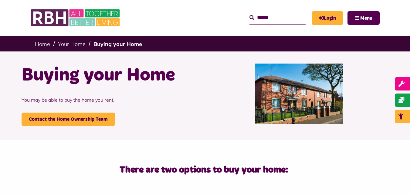  Describe the element at coordinates (111, 76) in the screenshot. I see `h1: Buying your Home` at that location.